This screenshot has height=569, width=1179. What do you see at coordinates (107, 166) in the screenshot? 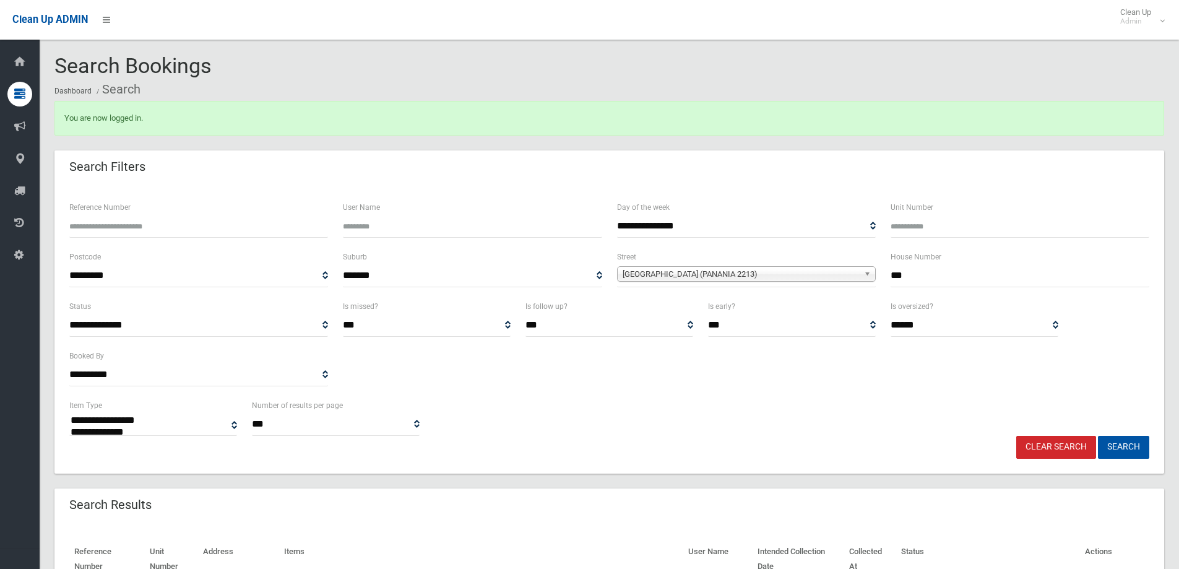
I see `header: Search Filters` at bounding box center [107, 166].